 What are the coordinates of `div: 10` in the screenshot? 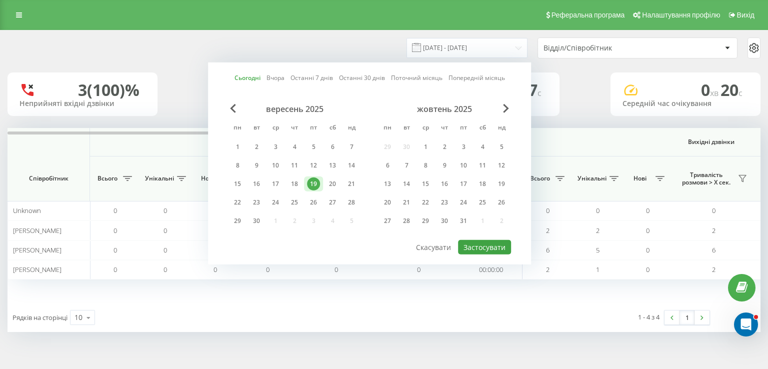 It's located at (79, 318).